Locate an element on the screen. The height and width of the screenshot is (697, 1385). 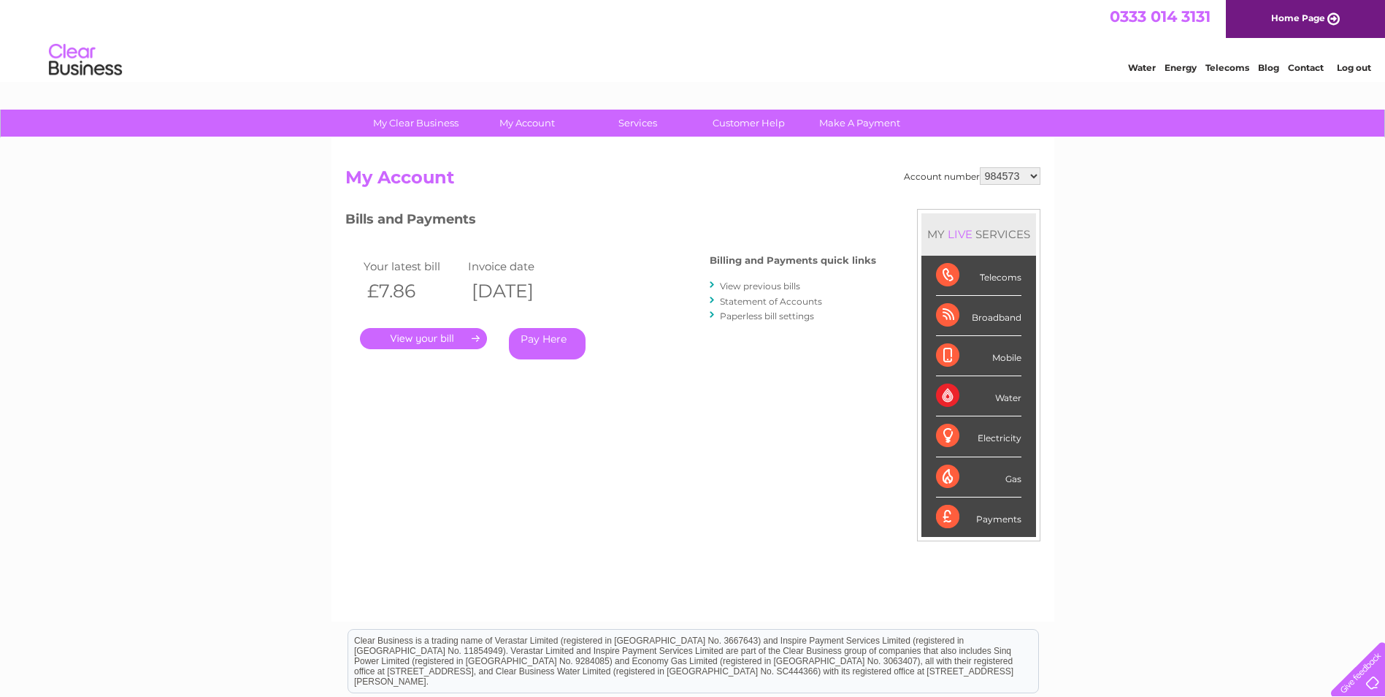
a: View previous bills is located at coordinates (760, 286).